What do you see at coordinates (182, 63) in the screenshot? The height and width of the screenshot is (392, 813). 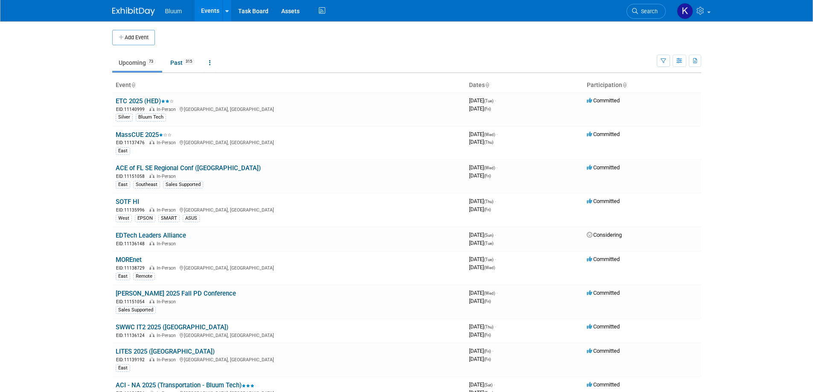 I see `a: Past315` at bounding box center [182, 63].